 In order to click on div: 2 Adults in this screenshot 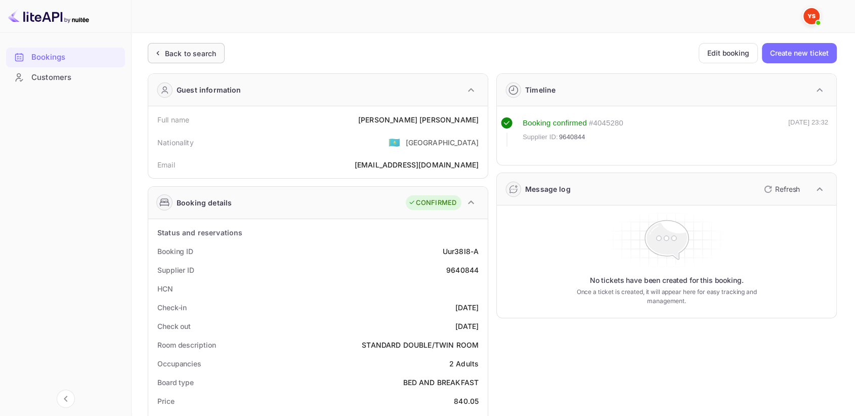, I will do `click(464, 363)`.